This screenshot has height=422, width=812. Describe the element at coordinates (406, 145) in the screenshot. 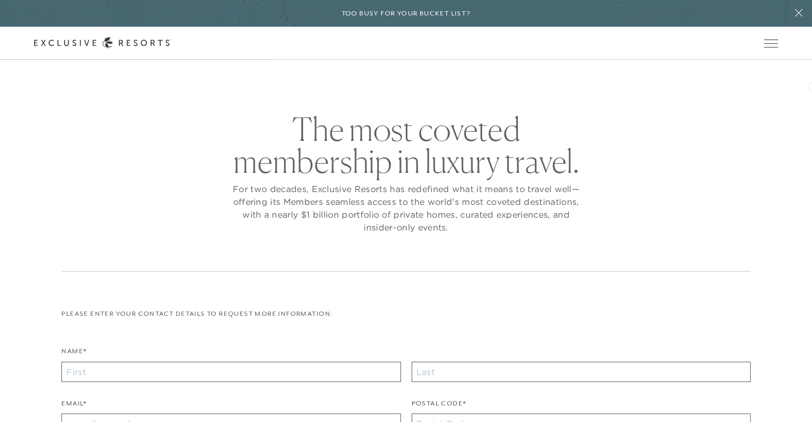

I see `h2: The most coveted membership in luxury travel.` at that location.